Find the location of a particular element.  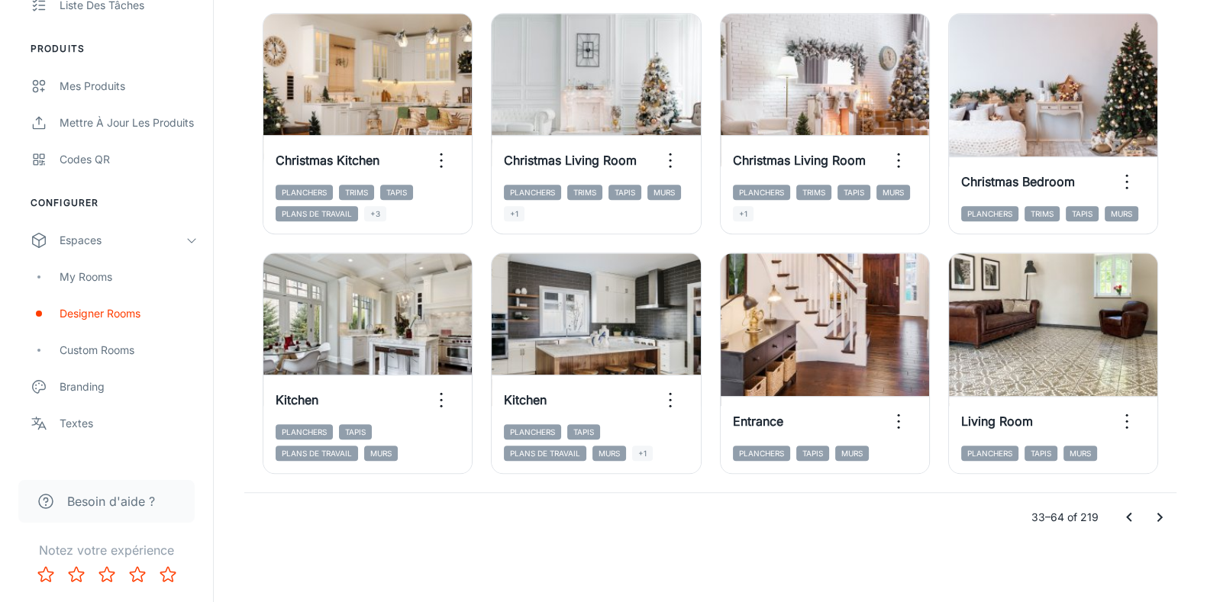

div: Mes produits is located at coordinates (128, 86).